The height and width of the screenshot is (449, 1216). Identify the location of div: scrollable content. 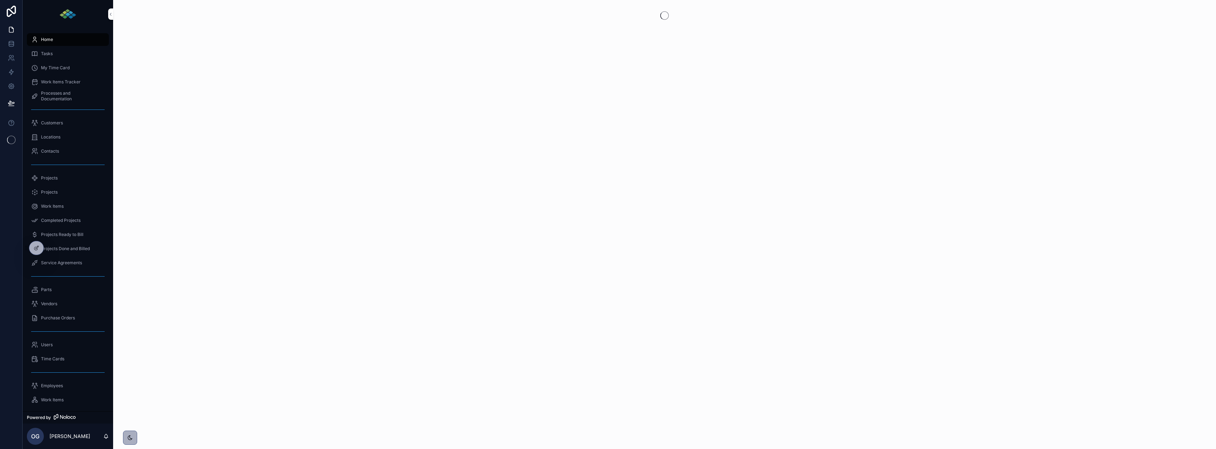
(68, 220).